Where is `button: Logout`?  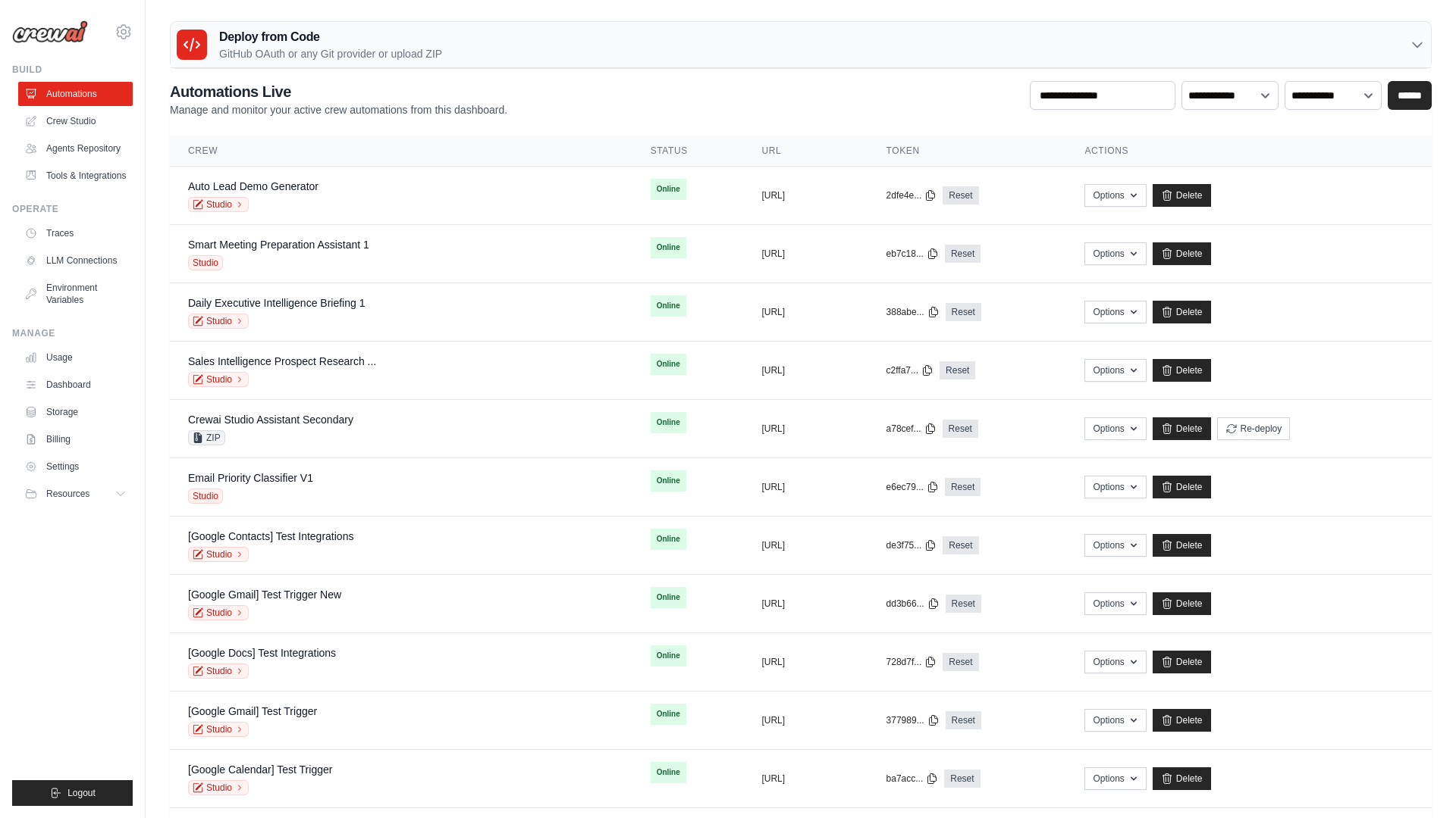
button: Logout is located at coordinates (72, 794).